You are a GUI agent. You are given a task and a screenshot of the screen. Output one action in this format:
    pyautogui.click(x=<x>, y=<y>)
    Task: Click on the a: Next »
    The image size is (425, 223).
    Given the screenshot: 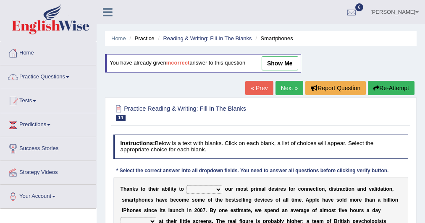 What is the action you would take?
    pyautogui.click(x=289, y=88)
    